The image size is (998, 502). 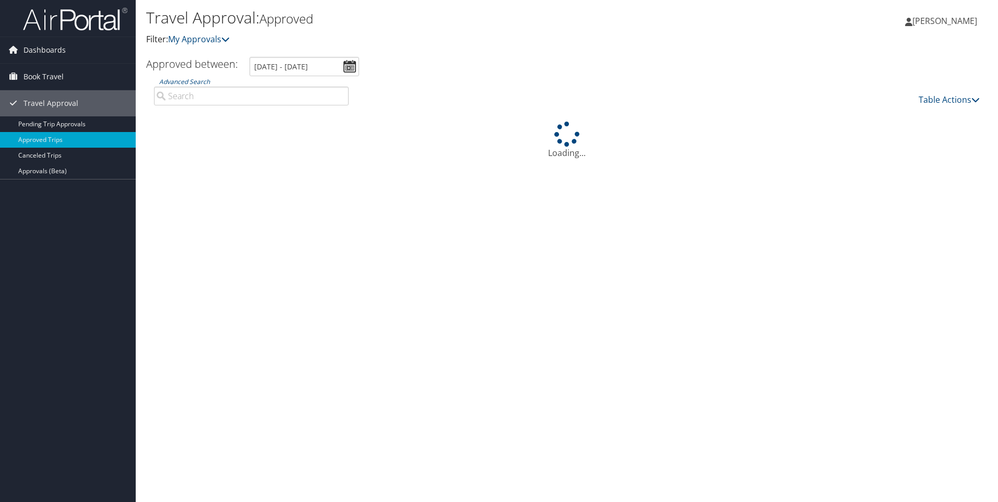 What do you see at coordinates (44, 50) in the screenshot?
I see `span: Dashboards` at bounding box center [44, 50].